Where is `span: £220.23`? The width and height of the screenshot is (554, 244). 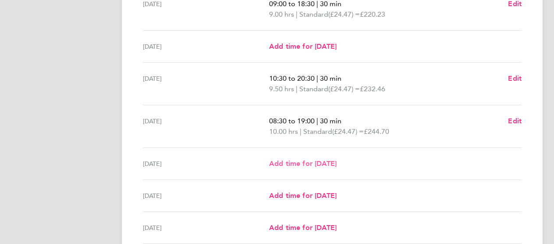 span: £220.23 is located at coordinates (372, 14).